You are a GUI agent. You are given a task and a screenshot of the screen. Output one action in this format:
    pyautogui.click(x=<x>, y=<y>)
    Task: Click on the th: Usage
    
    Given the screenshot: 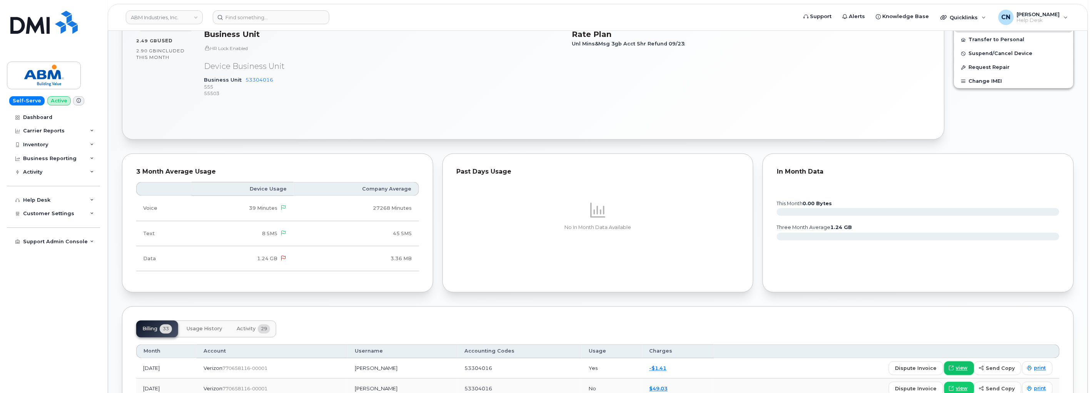 What is the action you would take?
    pyautogui.click(x=612, y=351)
    